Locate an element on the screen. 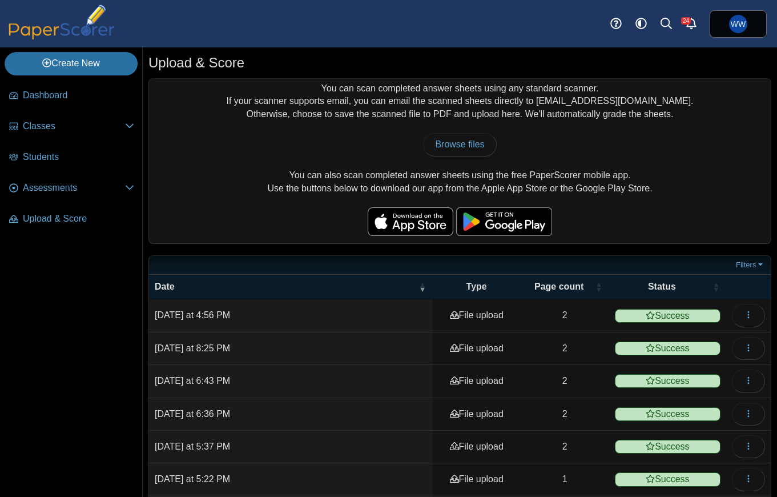  a: Upload & Score is located at coordinates (71, 219).